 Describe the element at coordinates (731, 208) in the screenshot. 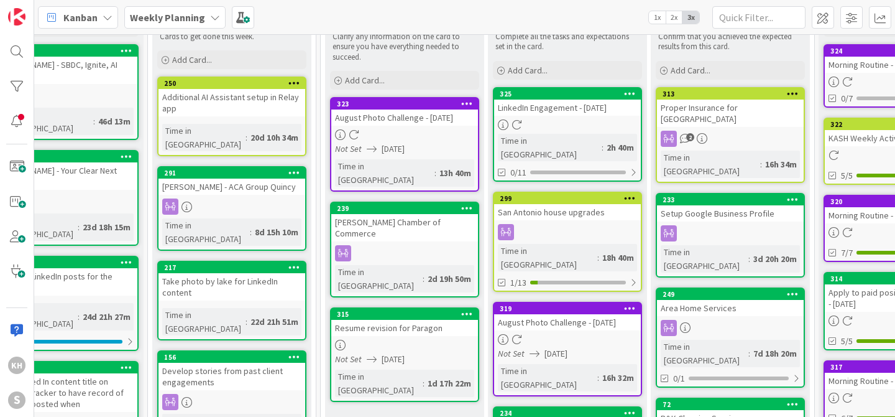

I see `div: 233Setup Google Business Profile` at that location.